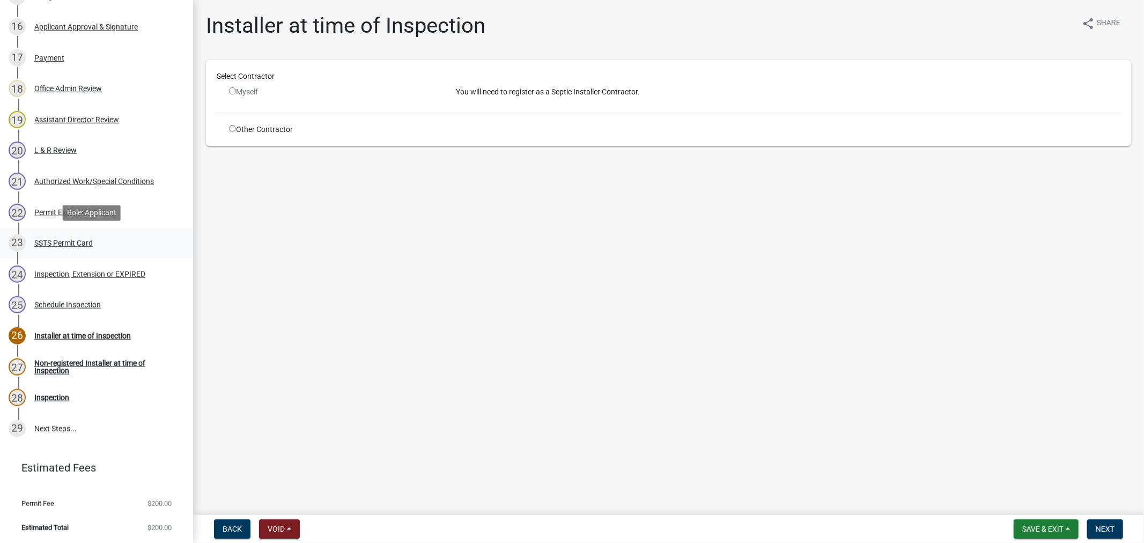 Image resolution: width=1144 pixels, height=543 pixels. I want to click on div: 28, so click(17, 397).